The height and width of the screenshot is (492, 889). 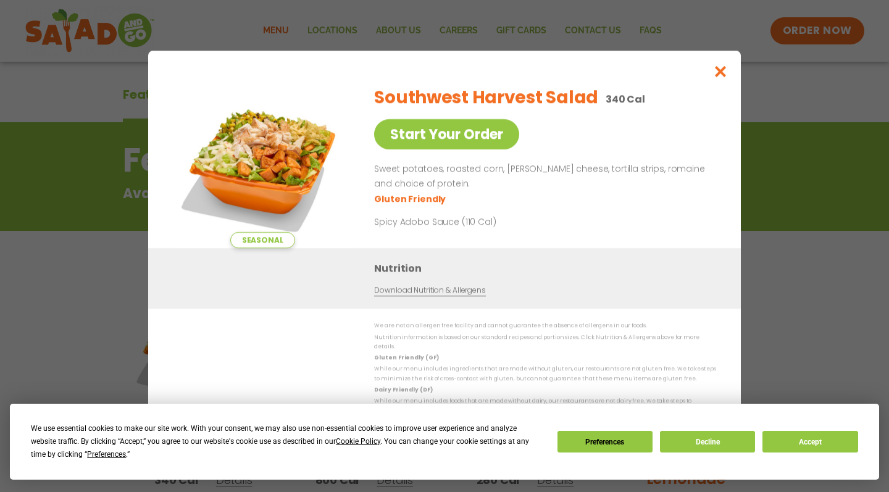 What do you see at coordinates (262, 240) in the screenshot?
I see `span: Seasonal` at bounding box center [262, 240].